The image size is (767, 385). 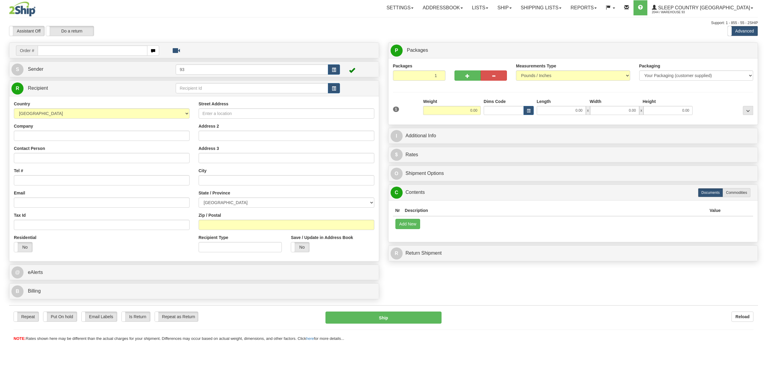 I want to click on b: Reload, so click(x=742, y=317).